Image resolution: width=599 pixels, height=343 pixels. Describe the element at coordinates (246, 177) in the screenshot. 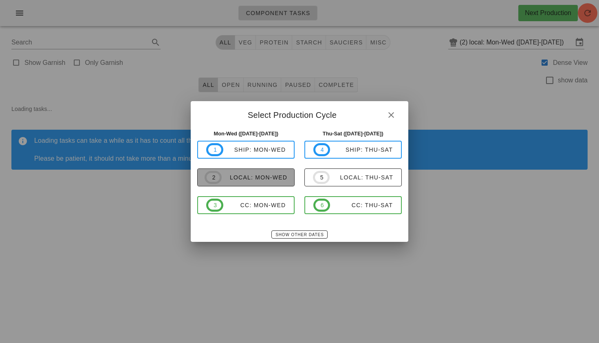

I see `button: 2local: Mon-Wed` at that location.